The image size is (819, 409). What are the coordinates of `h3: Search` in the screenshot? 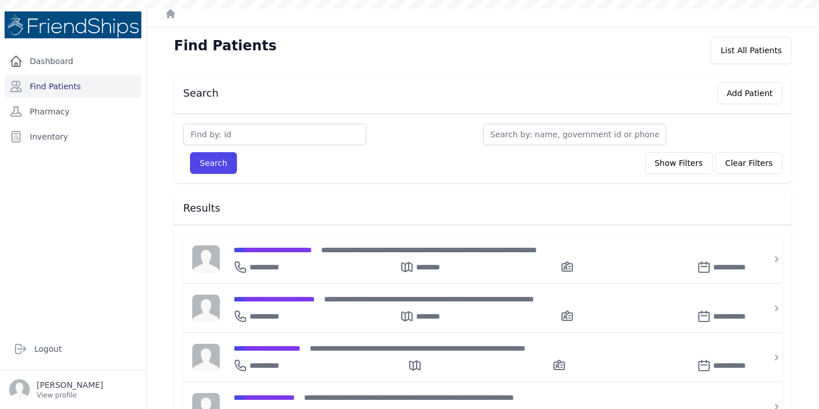 It's located at (201, 93).